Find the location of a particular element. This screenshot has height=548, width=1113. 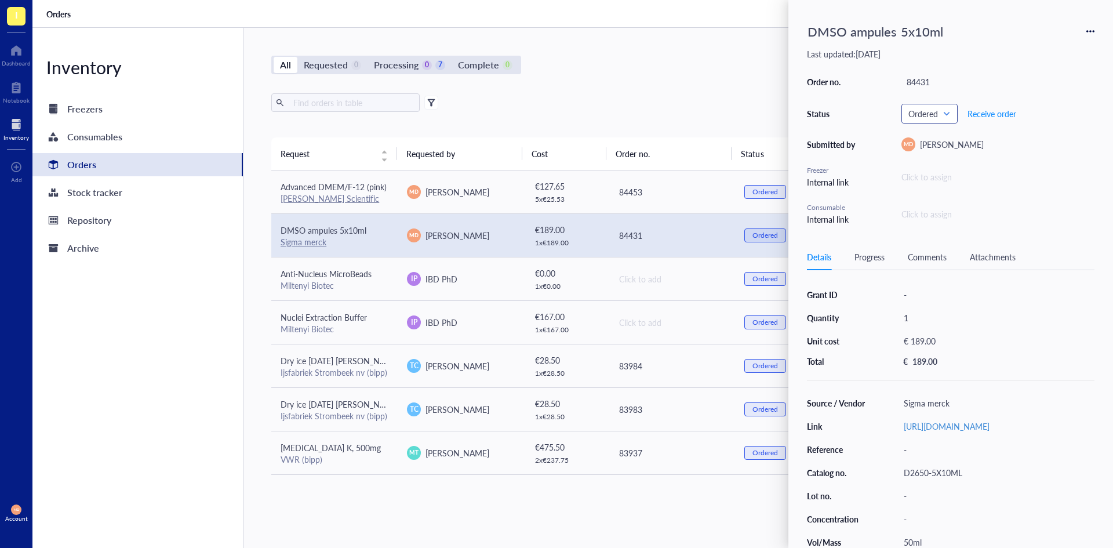

div: Complete is located at coordinates (478, 65).